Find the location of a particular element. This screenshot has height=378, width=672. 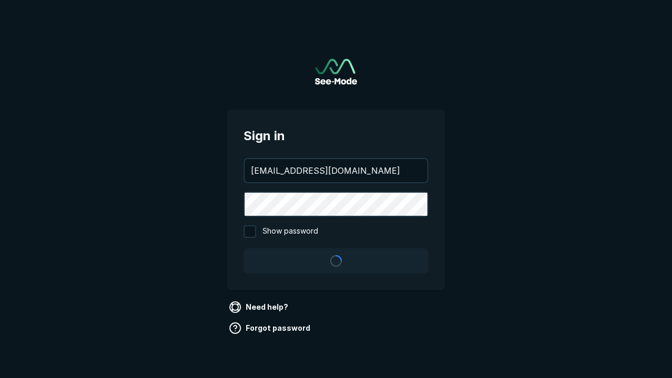

a: Forgot password is located at coordinates (270, 328).